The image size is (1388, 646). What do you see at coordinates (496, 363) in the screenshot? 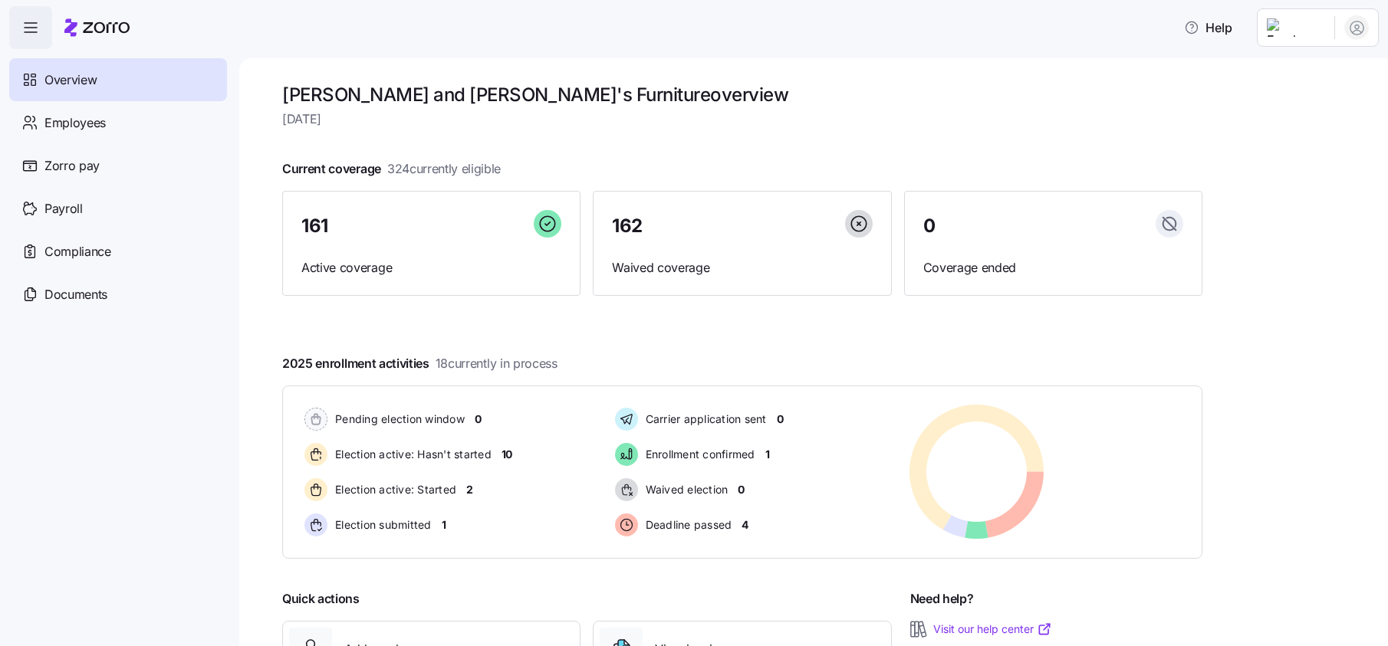
I see `span: 18 currently in process` at bounding box center [496, 363].